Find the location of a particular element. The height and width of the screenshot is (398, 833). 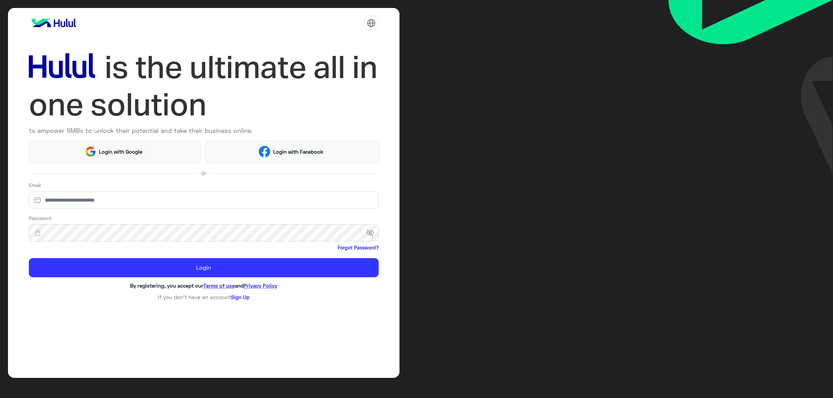

h6: If you don’t have an account is located at coordinates (204, 297).